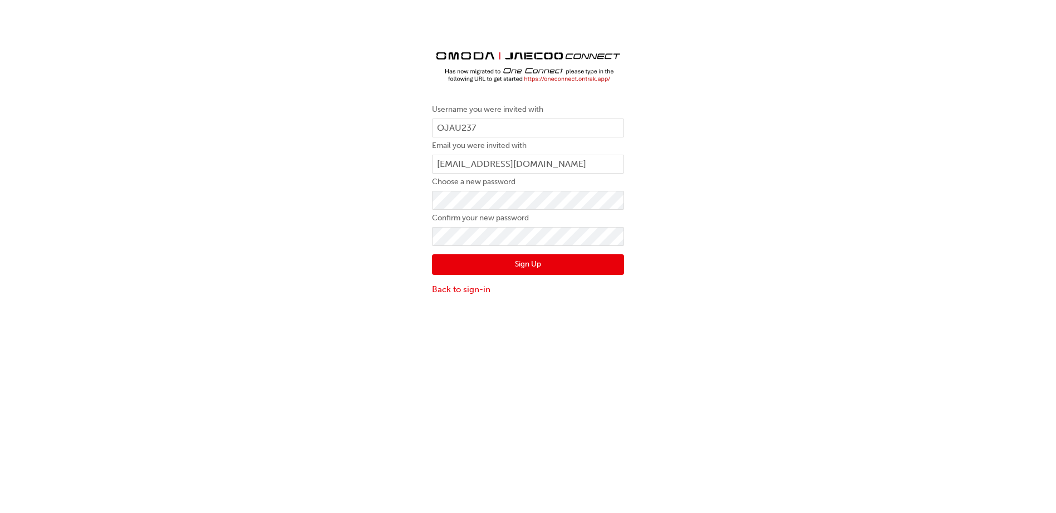 This screenshot has width=1056, height=513. What do you see at coordinates (528, 110) in the screenshot?
I see `label: Username you were invited with` at bounding box center [528, 110].